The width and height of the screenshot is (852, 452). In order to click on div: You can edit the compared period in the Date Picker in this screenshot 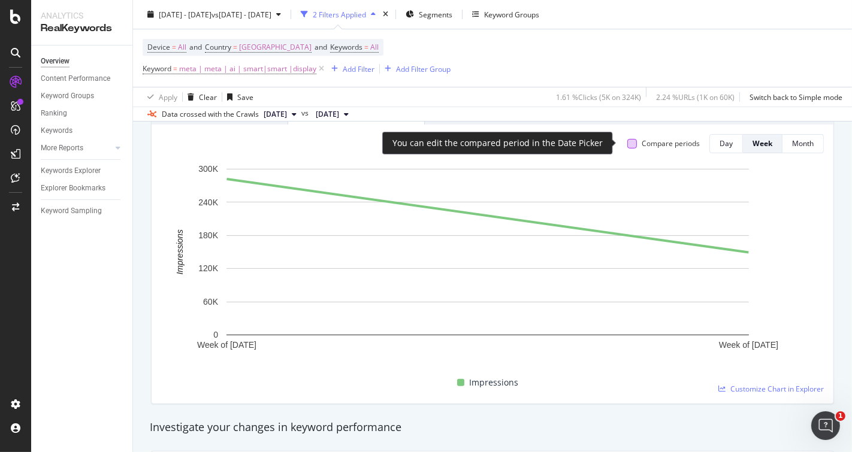, I will do `click(497, 143)`.